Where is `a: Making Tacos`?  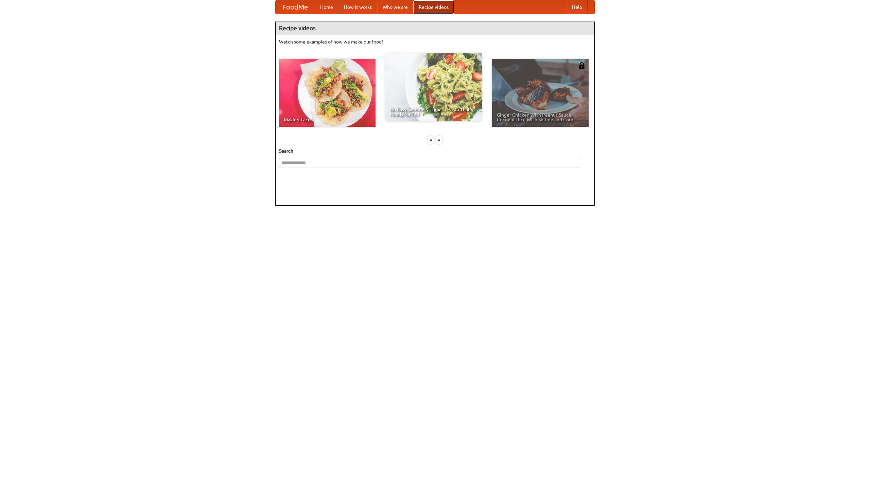 a: Making Tacos is located at coordinates (327, 93).